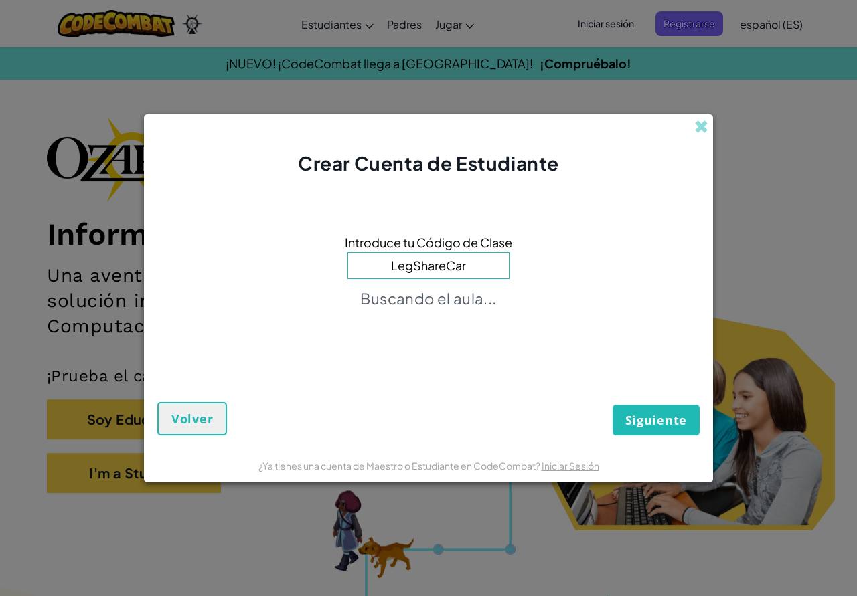 Image resolution: width=857 pixels, height=596 pixels. What do you see at coordinates (428, 299) in the screenshot?
I see `p: Buscando el aula...` at bounding box center [428, 299].